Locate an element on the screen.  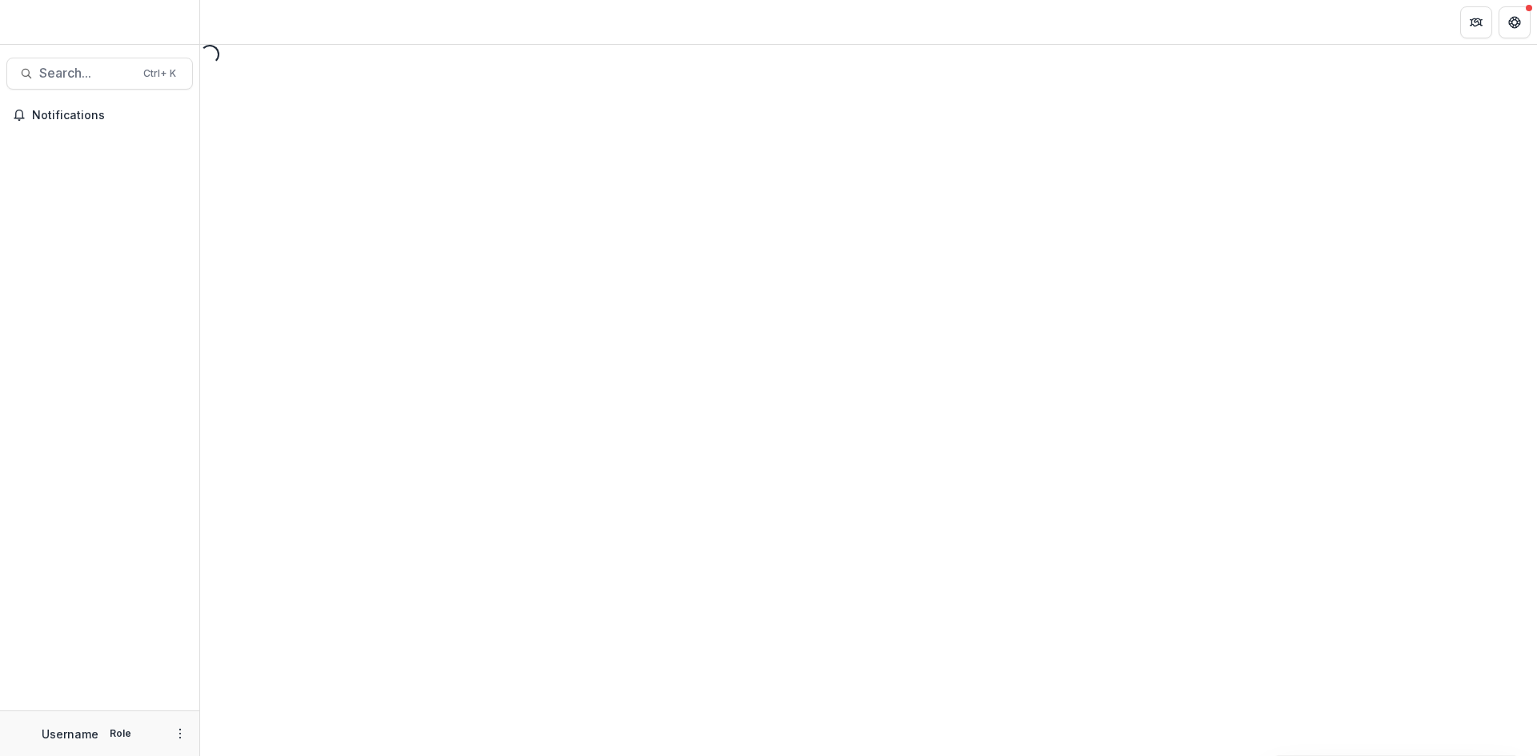
span: Search... is located at coordinates (86, 73).